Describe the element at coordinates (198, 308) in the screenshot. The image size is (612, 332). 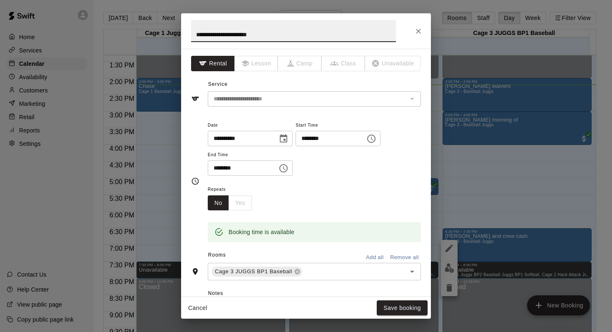
I see `button: Cancel` at that location.